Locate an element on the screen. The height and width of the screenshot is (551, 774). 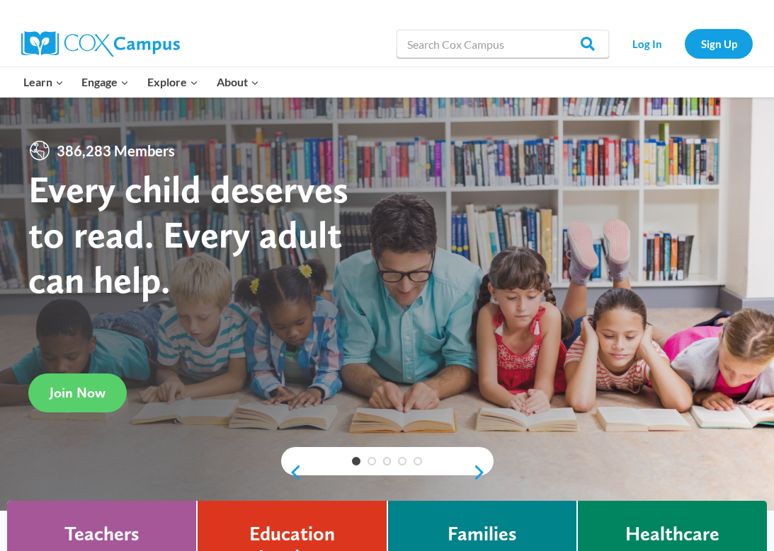
a: Sign Up is located at coordinates (719, 43).